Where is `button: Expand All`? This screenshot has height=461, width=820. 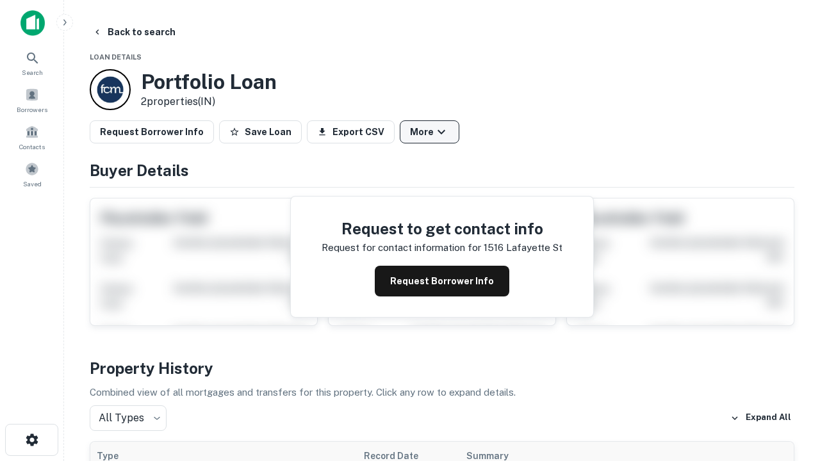 button: Expand All is located at coordinates (760, 418).